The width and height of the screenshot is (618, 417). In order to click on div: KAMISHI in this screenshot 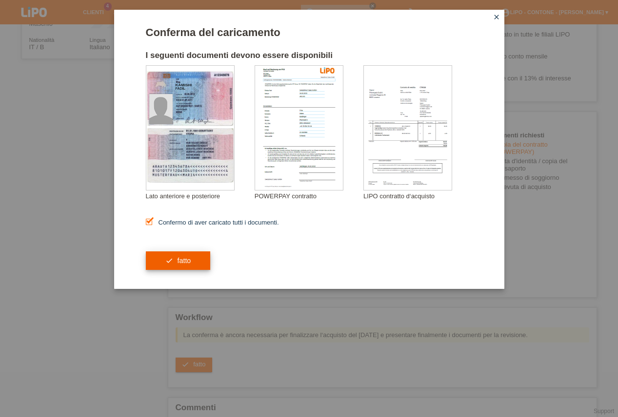, I will do `click(200, 85)`.